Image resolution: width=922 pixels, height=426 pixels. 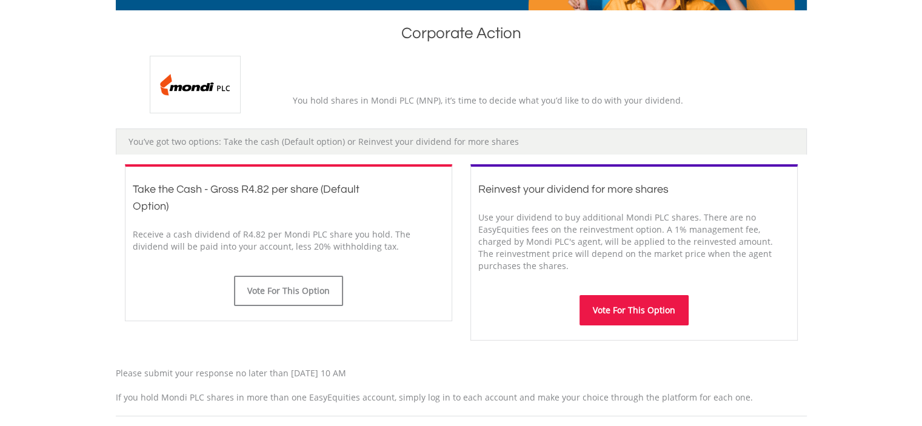 I want to click on span: Receive a cash dividend of R4.82 per Mondi PLC share you hold. The dividend will be paid into you..., so click(x=271, y=240).